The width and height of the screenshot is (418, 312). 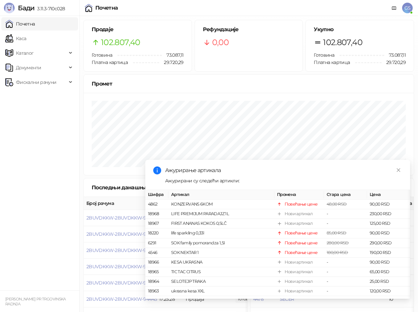 I want to click on div: Почетна, so click(x=107, y=8).